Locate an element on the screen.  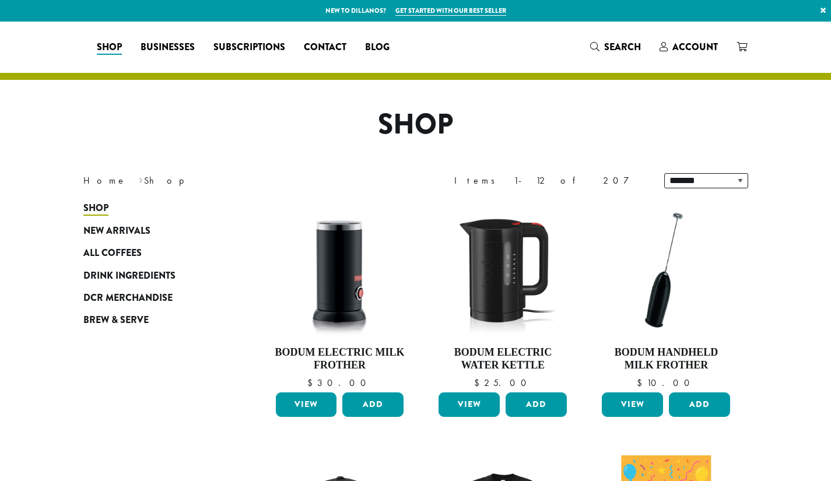
div: Items 1-12 of 207 is located at coordinates (550, 181).